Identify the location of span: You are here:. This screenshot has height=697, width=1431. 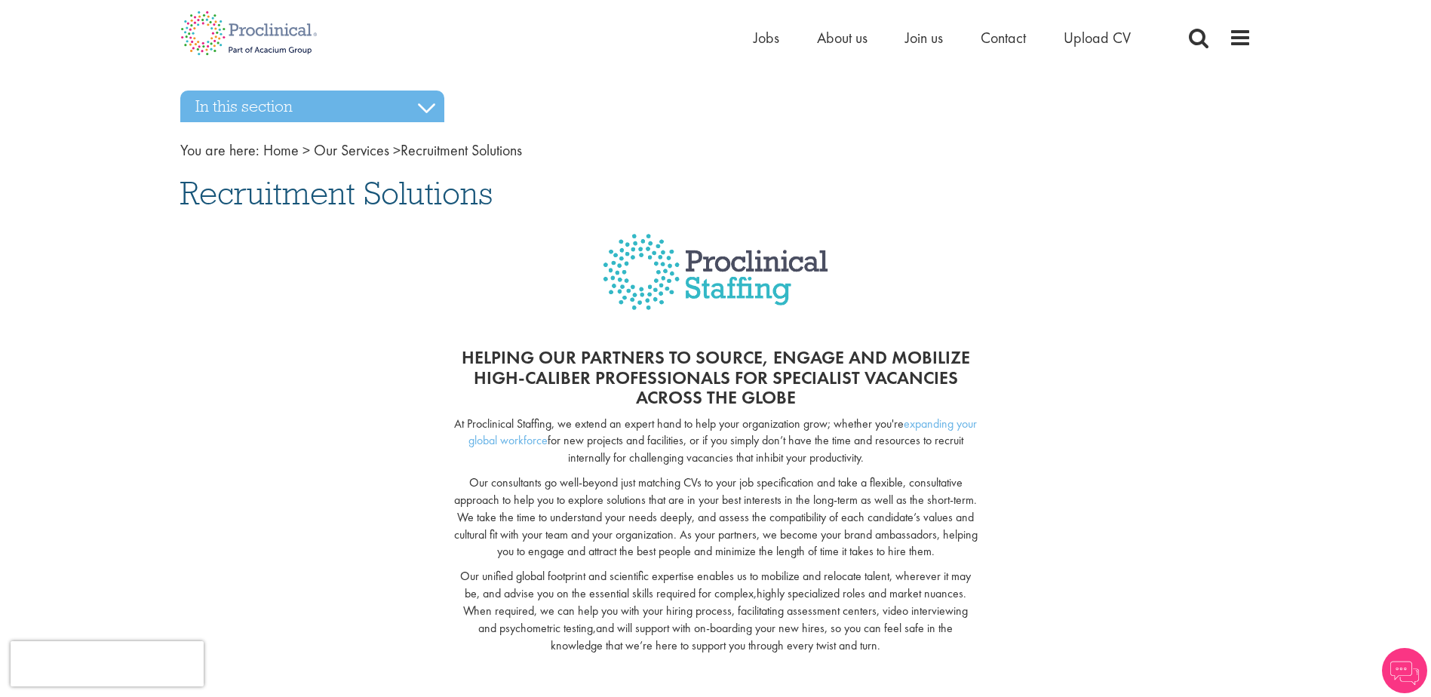
(220, 150).